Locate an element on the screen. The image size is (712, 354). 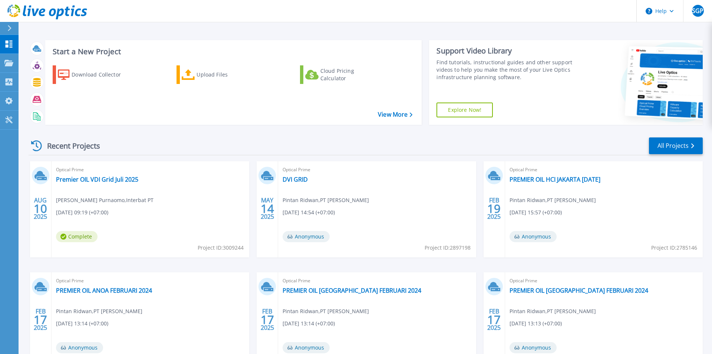
span: Project ID: 3009244 is located at coordinates (221, 247).